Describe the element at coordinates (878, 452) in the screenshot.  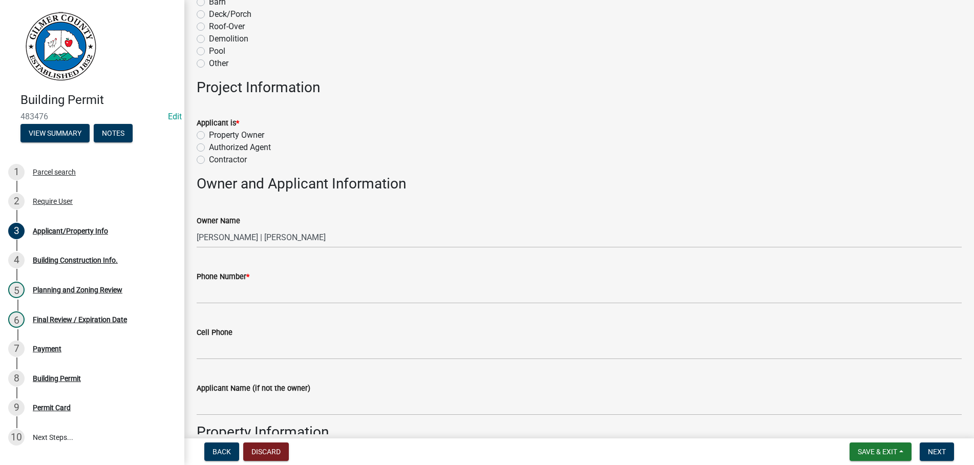
I see `span: Save & Exit` at that location.